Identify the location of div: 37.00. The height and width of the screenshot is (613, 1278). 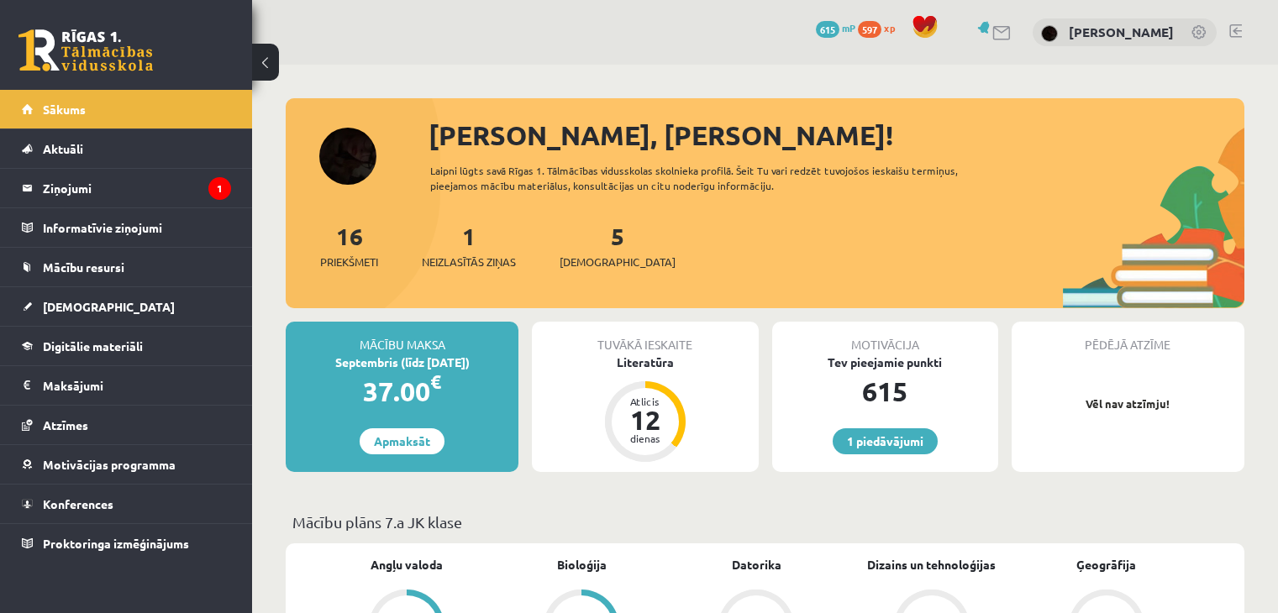
(402, 391).